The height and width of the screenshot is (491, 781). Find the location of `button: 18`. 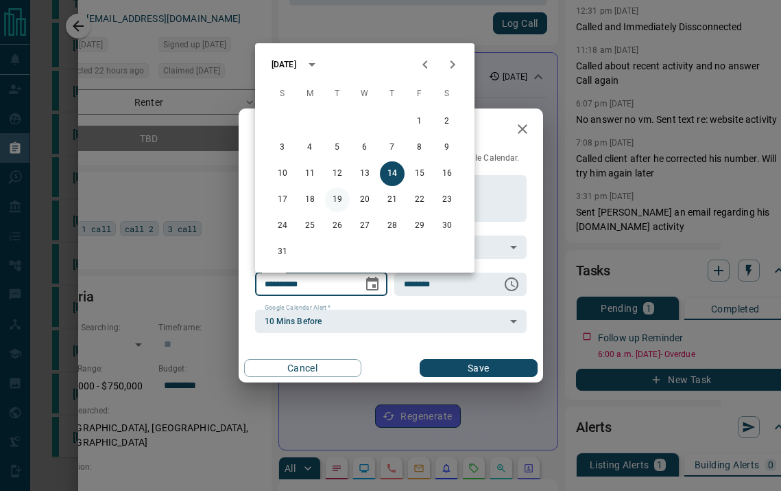

button: 18 is located at coordinates (310, 200).